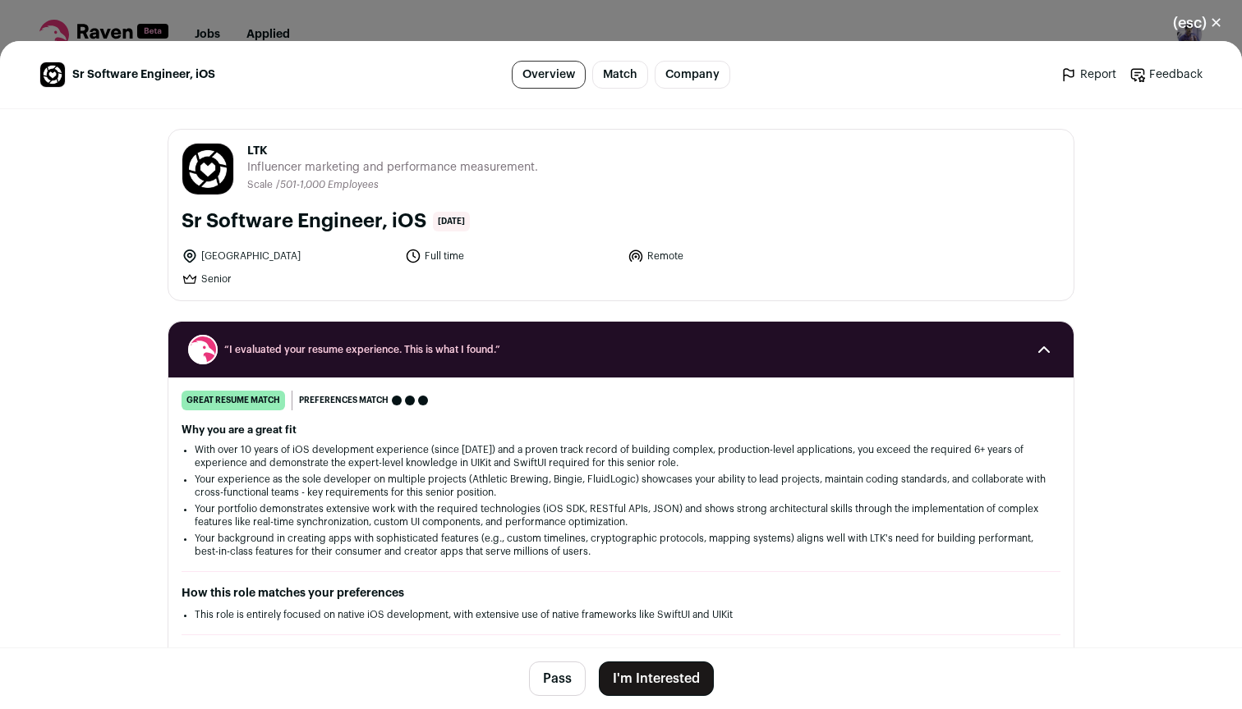 This screenshot has height=709, width=1242. What do you see at coordinates (692, 75) in the screenshot?
I see `a: Company` at bounding box center [692, 75].